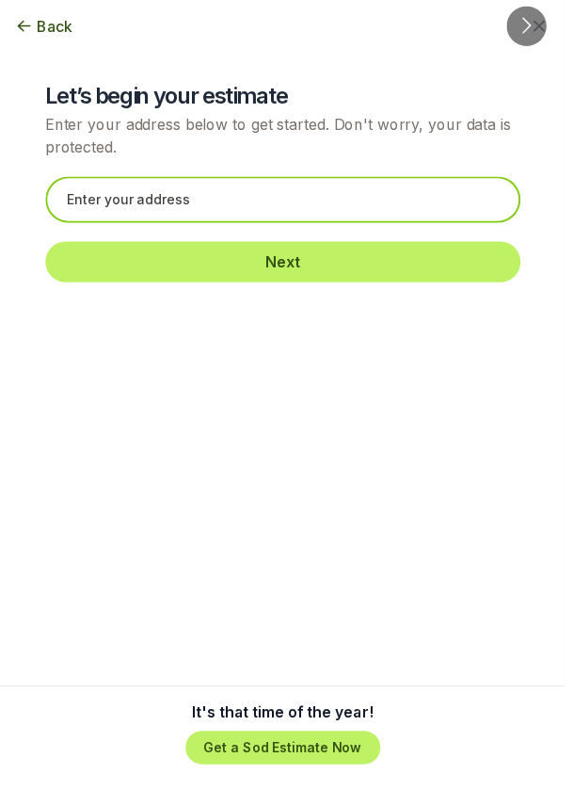 The width and height of the screenshot is (573, 790). What do you see at coordinates (287, 265) in the screenshot?
I see `button: Next` at bounding box center [287, 265].